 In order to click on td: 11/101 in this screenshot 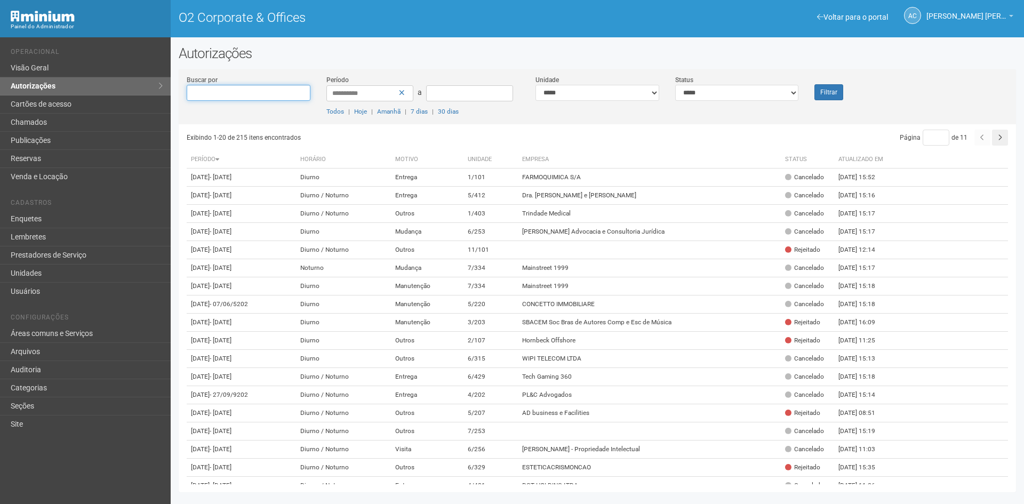, I will do `click(491, 250)`.